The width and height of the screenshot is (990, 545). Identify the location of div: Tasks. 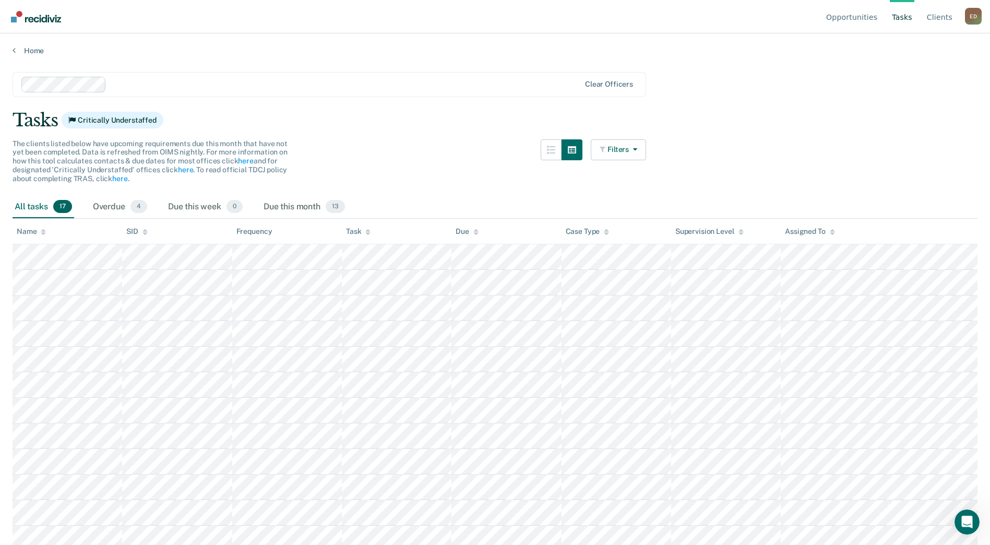
(495, 120).